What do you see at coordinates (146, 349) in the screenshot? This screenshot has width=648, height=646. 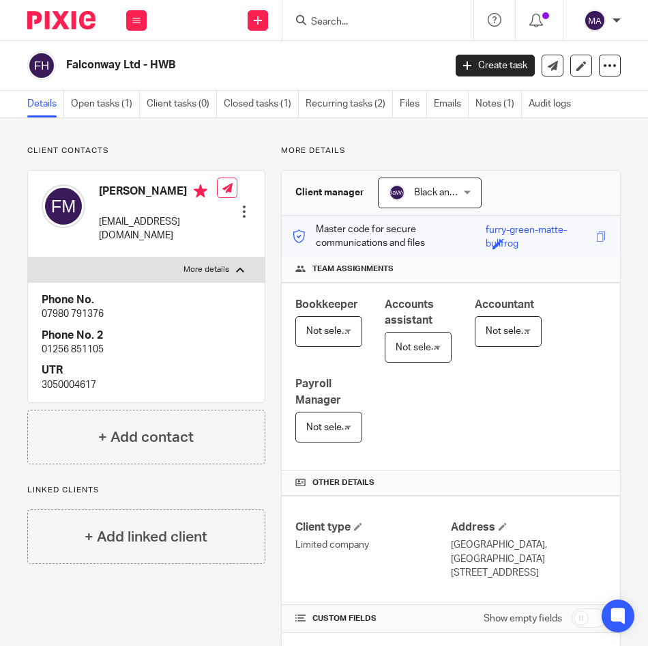 I see `p: 01256 851105` at bounding box center [146, 349].